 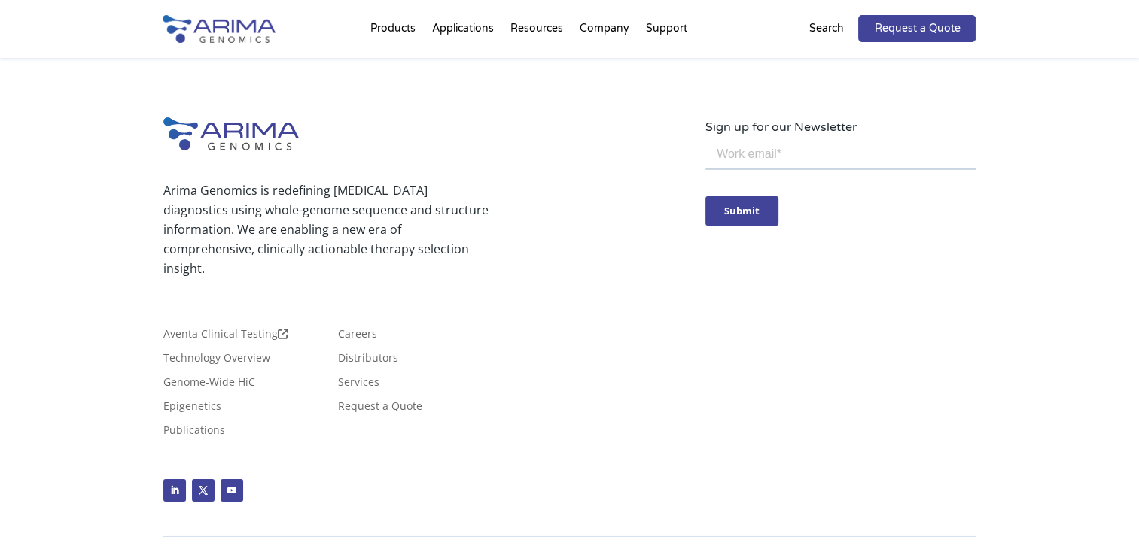 What do you see at coordinates (8, 338) in the screenshot?
I see `input: Human` at bounding box center [8, 338].